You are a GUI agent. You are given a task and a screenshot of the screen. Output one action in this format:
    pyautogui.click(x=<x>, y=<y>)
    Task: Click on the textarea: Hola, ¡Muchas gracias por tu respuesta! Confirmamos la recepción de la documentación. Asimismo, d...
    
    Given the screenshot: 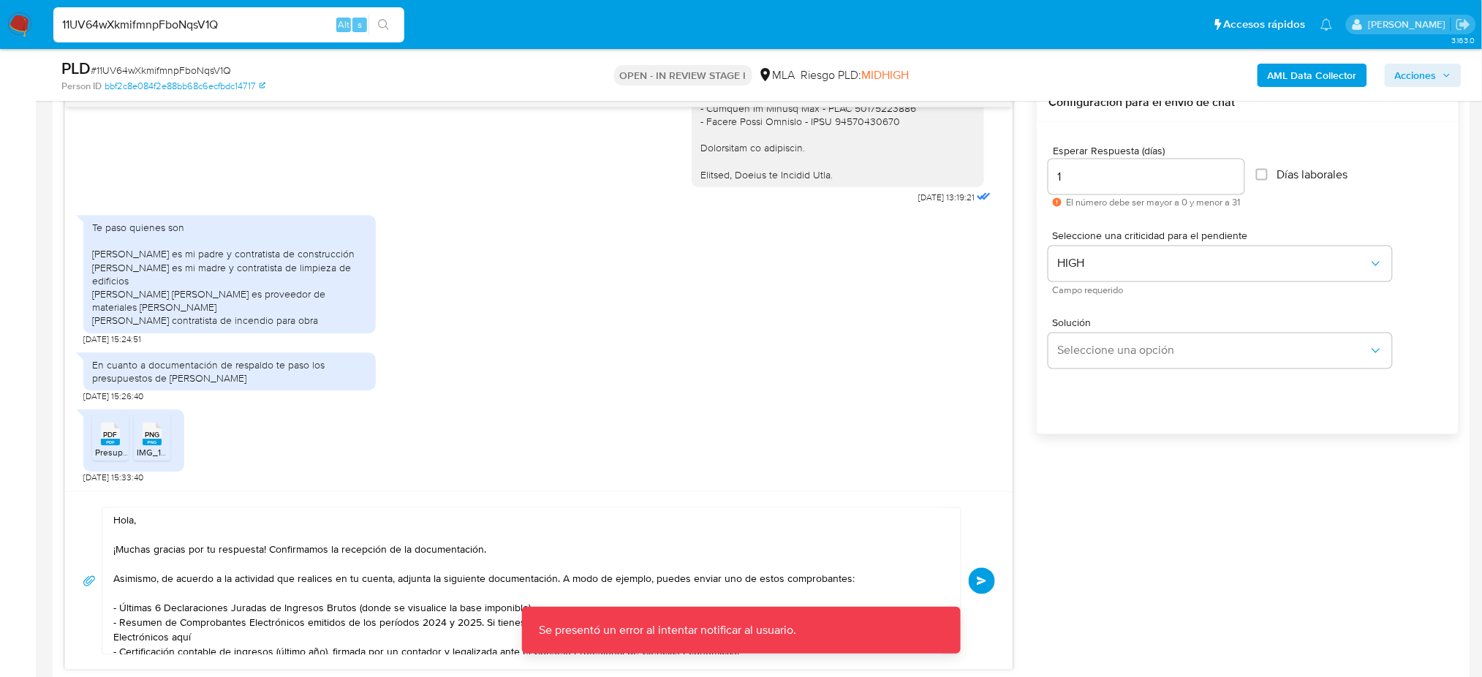 What is the action you would take?
    pyautogui.click(x=528, y=581)
    